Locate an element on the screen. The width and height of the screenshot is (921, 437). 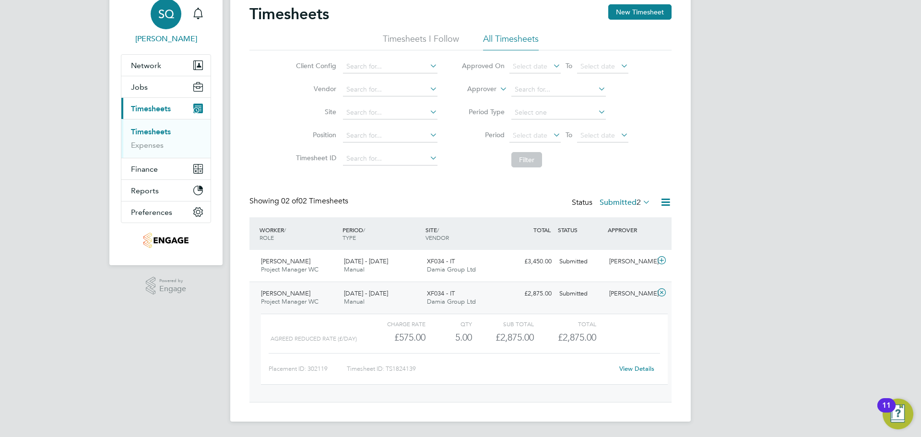
button: Filter is located at coordinates (527, 160).